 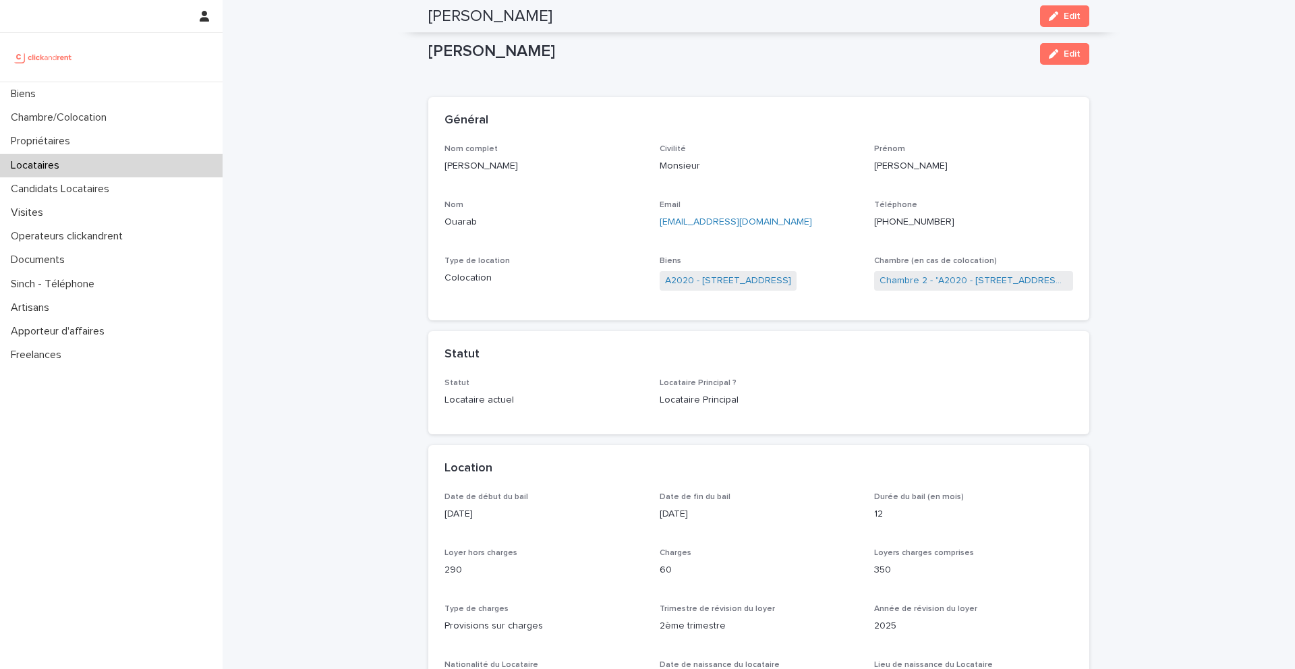 I want to click on p: Biens, so click(x=26, y=94).